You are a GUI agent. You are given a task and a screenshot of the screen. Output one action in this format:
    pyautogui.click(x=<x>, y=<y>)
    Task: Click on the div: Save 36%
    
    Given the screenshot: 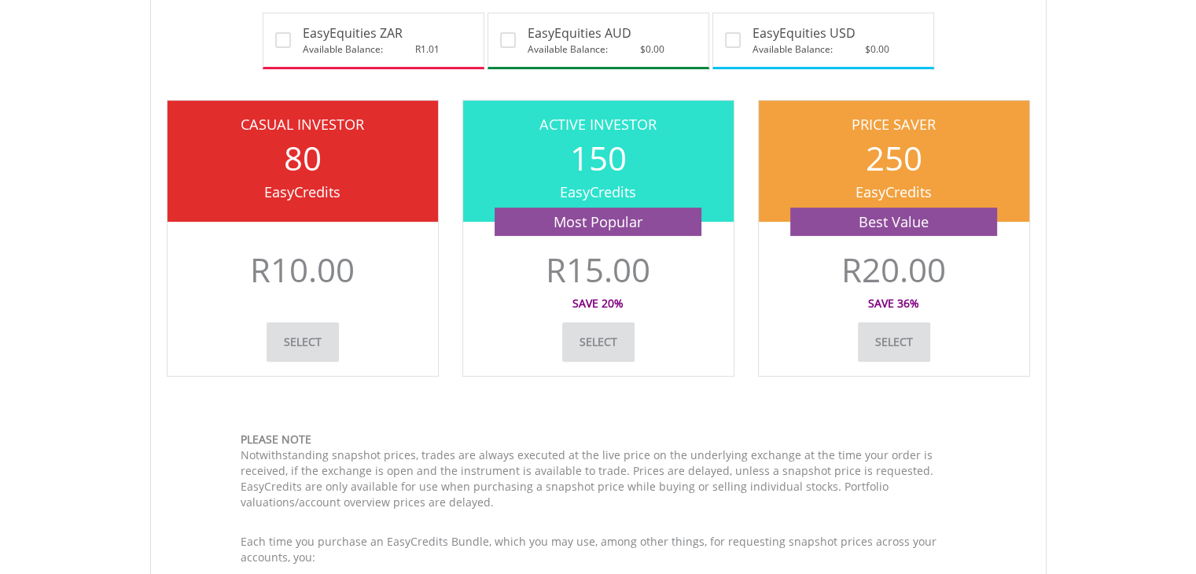 What is the action you would take?
    pyautogui.click(x=894, y=308)
    